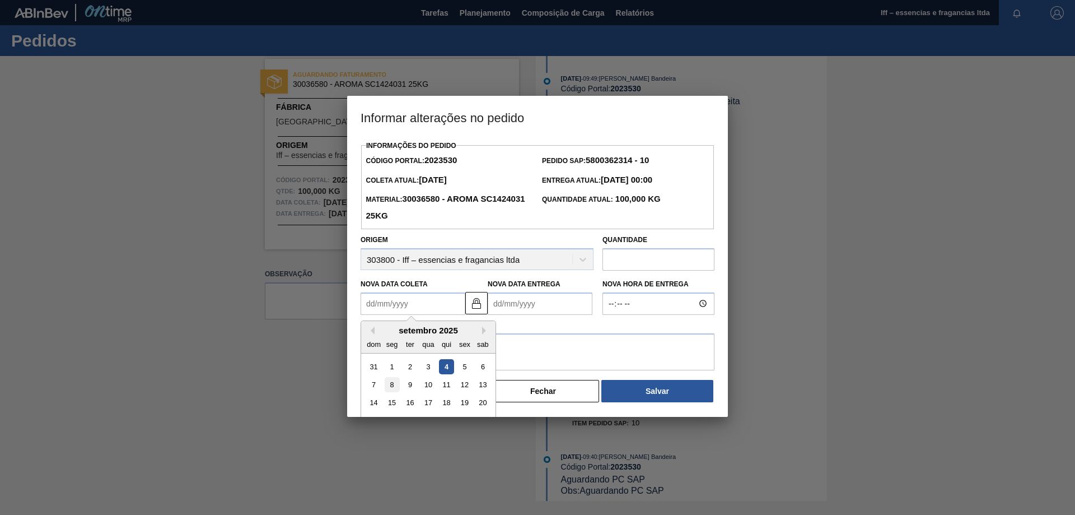 The width and height of the screenshot is (1075, 515). What do you see at coordinates (446, 343) in the screenshot?
I see `div: qui` at bounding box center [446, 343].